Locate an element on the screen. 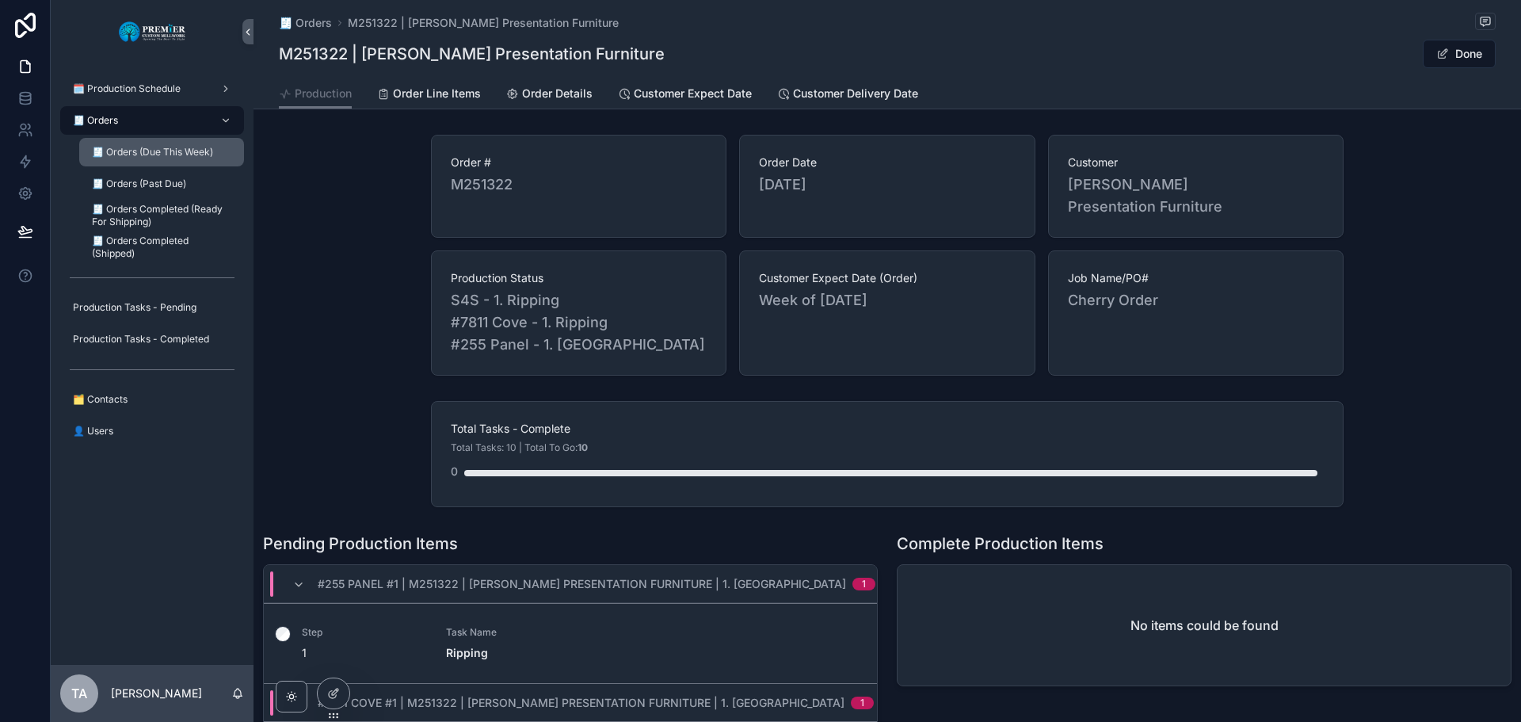  a: 🗂️ Contacts is located at coordinates (152, 399).